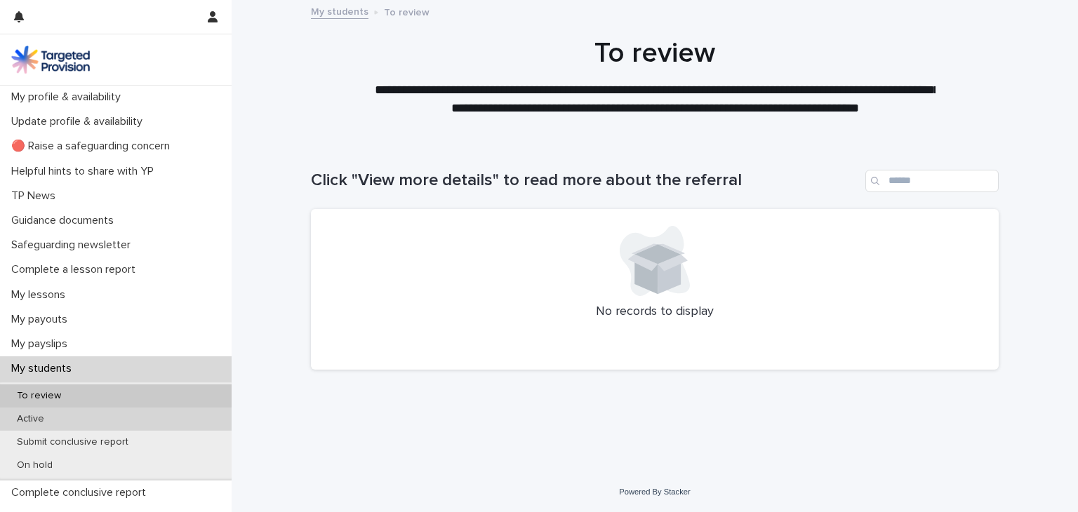  I want to click on p: My profile & availability, so click(69, 97).